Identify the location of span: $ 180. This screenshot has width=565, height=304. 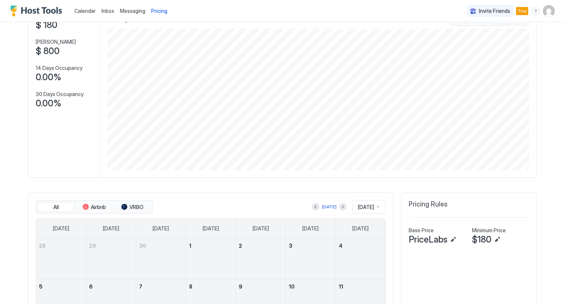
(46, 25).